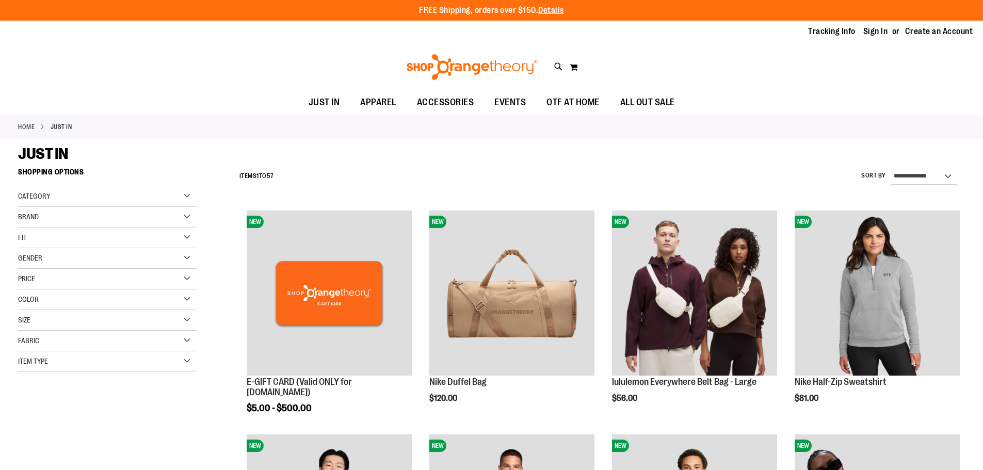 The height and width of the screenshot is (470, 983). What do you see at coordinates (551, 10) in the screenshot?
I see `a: Details` at bounding box center [551, 10].